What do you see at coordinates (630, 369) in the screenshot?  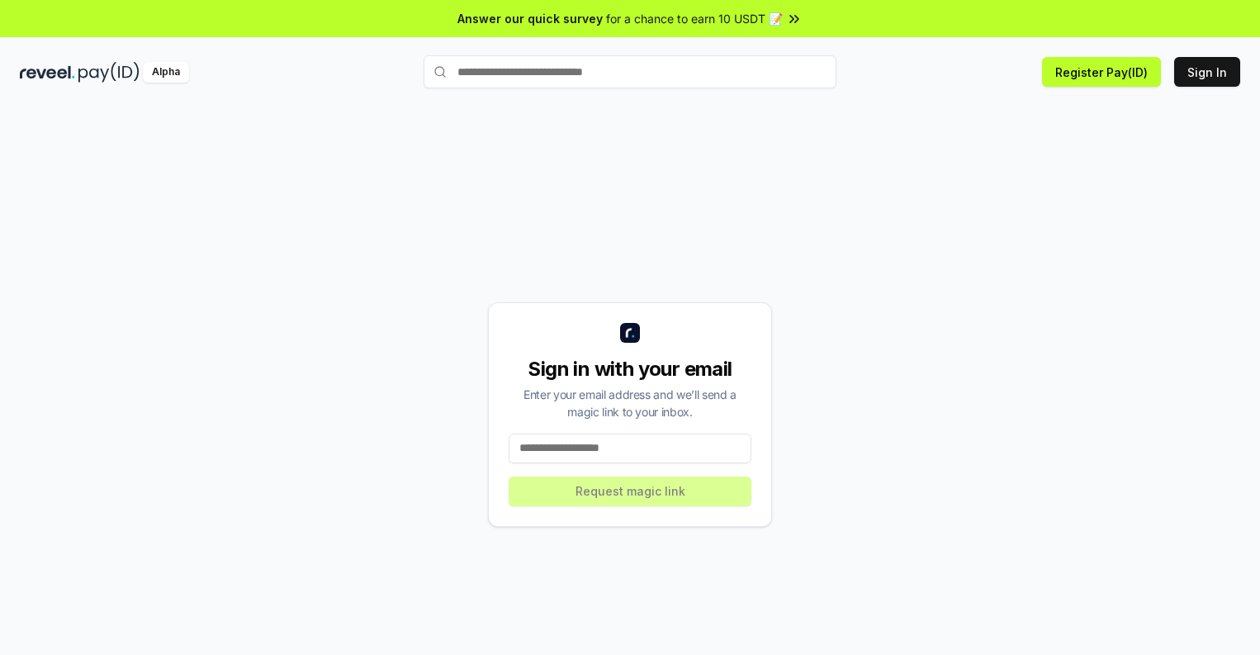 I see `div: Sign in with your email` at bounding box center [630, 369].